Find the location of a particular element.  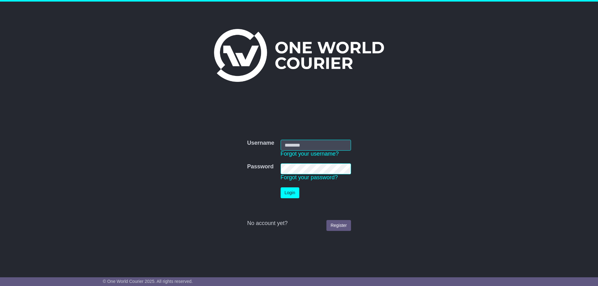

label: Username is located at coordinates (260, 143).